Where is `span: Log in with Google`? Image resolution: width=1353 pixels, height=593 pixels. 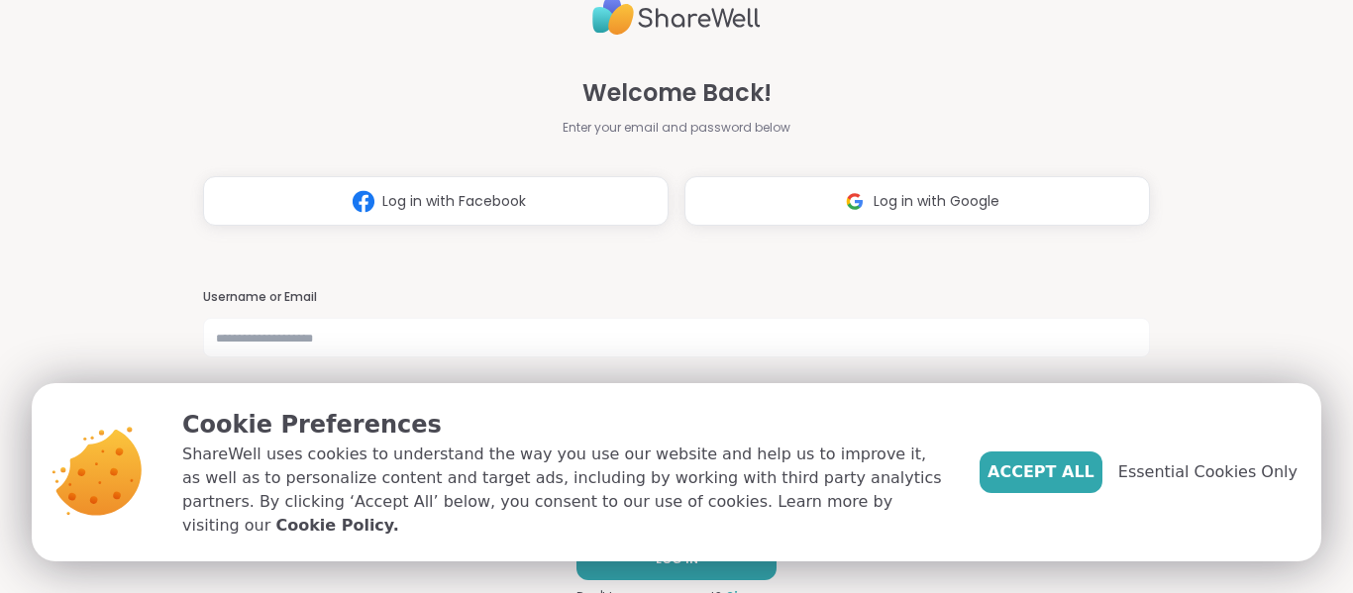 span: Log in with Google is located at coordinates (936, 201).